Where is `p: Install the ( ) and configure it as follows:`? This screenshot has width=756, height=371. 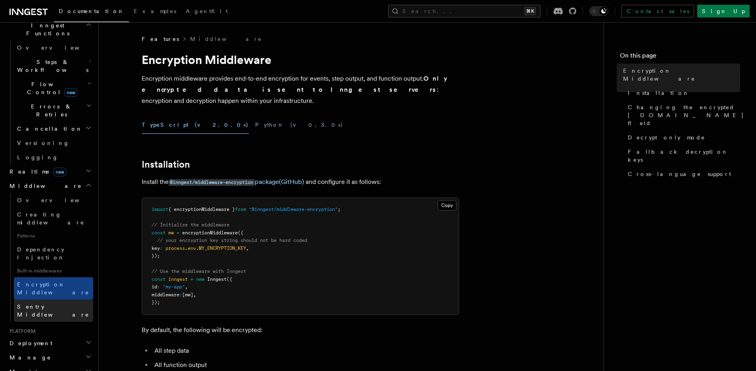 p: Install the ( ) and configure it as follows: is located at coordinates (300, 182).